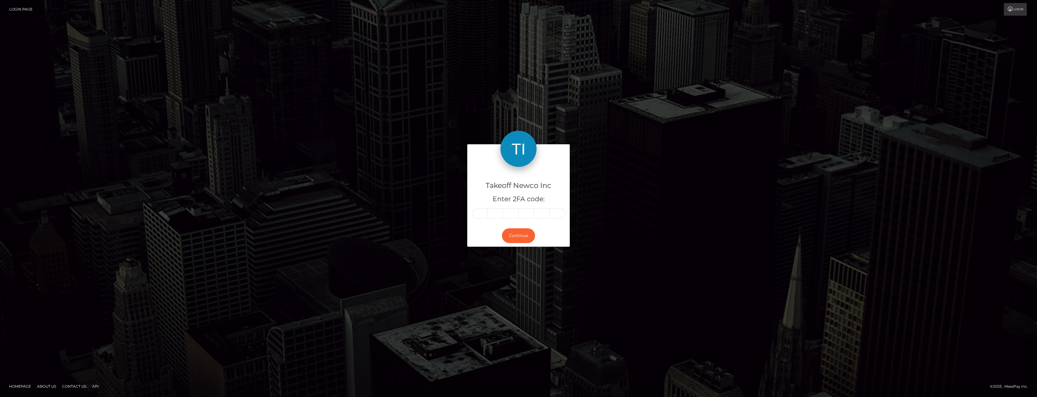 The width and height of the screenshot is (1037, 397). What do you see at coordinates (1011, 387) in the screenshot?
I see `div: © 2025 , MassPay Inc.` at bounding box center [1011, 387].